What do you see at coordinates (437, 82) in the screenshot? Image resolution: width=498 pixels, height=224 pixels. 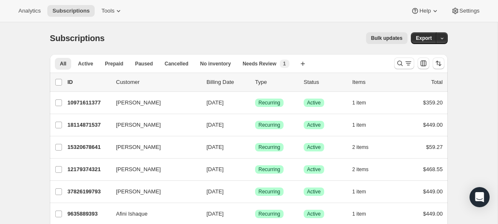 I see `p: Total` at bounding box center [437, 82].